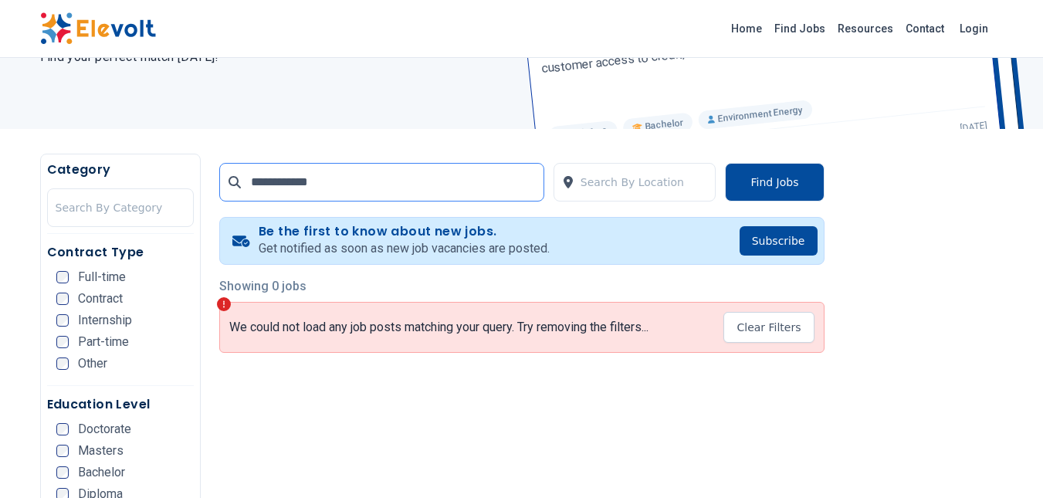 This screenshot has width=1043, height=498. I want to click on input: Bachelor, so click(63, 473).